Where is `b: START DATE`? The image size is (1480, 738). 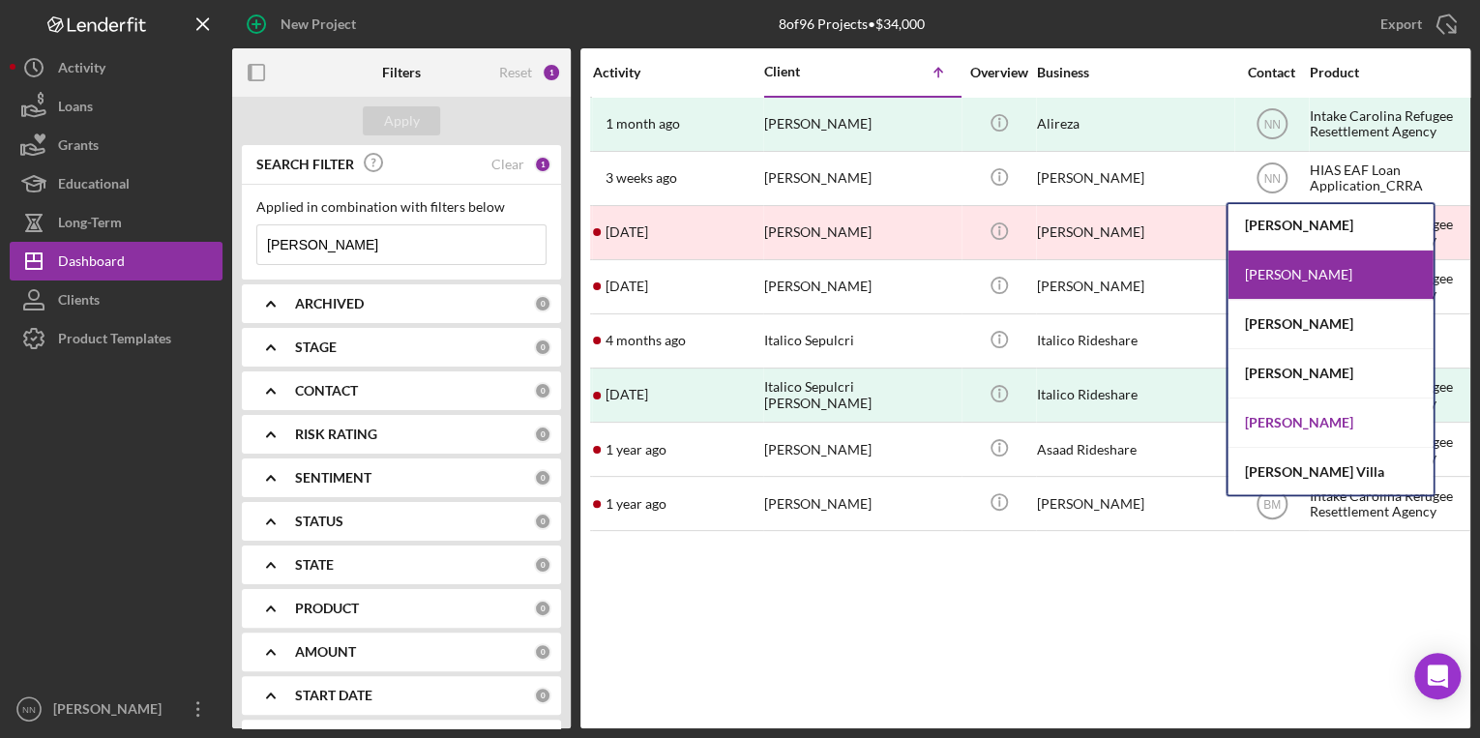
b: START DATE is located at coordinates (334, 695).